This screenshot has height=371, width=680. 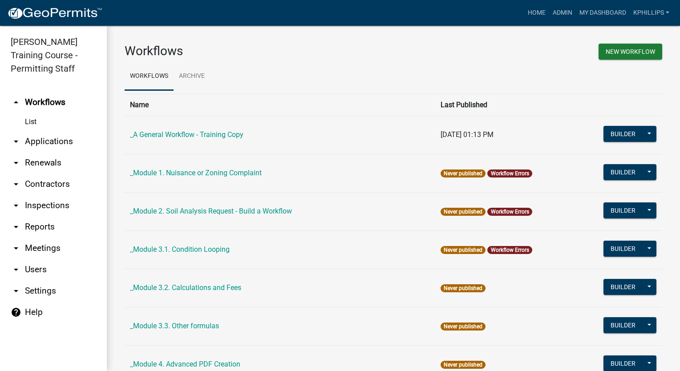 I want to click on button: New Workflow, so click(x=630, y=52).